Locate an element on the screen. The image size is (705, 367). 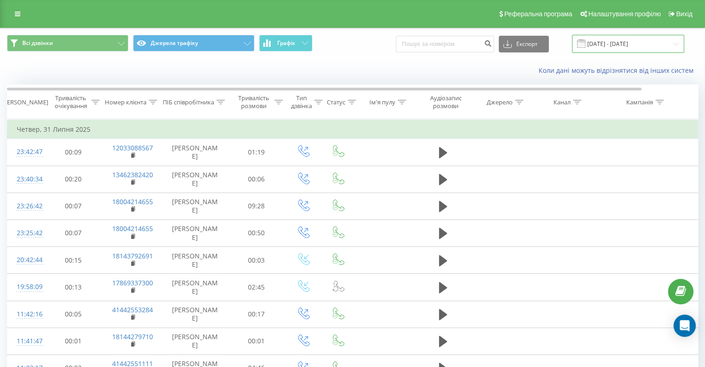
td: 00:15 is located at coordinates (73, 260).